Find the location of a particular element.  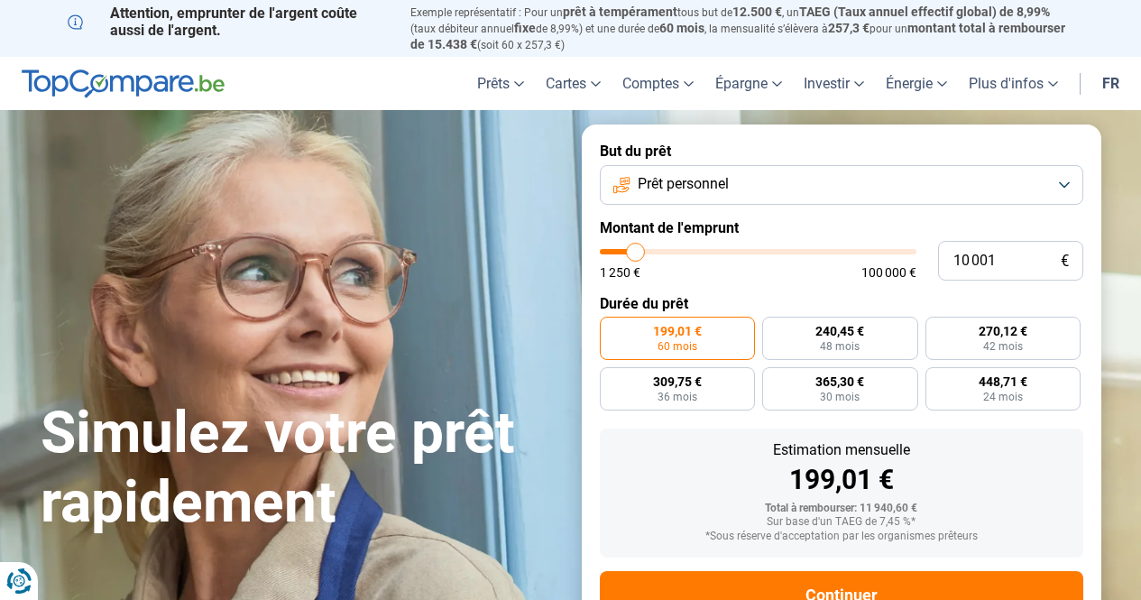

span: 270,12 € is located at coordinates (1003, 331).